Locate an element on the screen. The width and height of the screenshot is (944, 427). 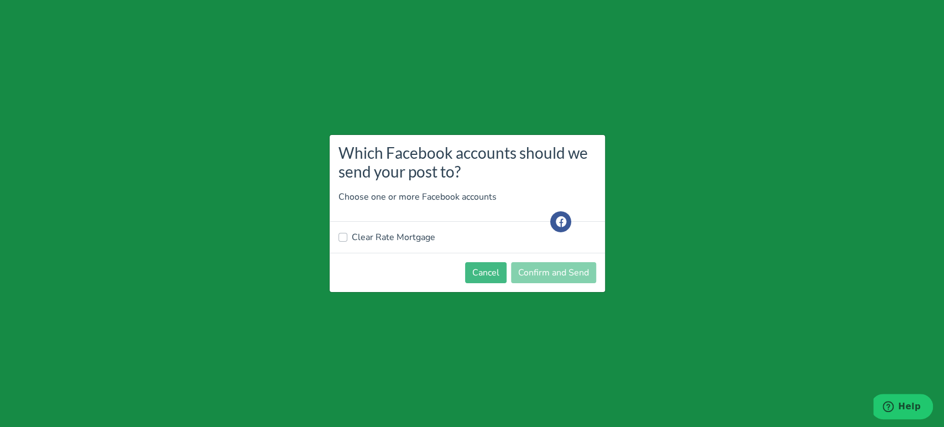
h3: Which Facebook accounts should we send your post to? is located at coordinates (467, 162).